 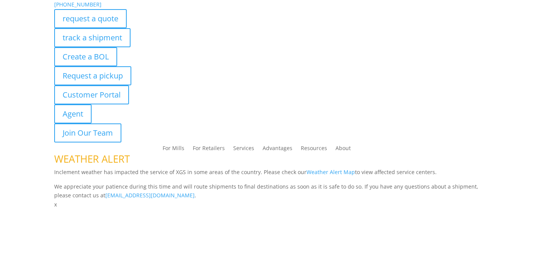 I want to click on a: About, so click(x=343, y=150).